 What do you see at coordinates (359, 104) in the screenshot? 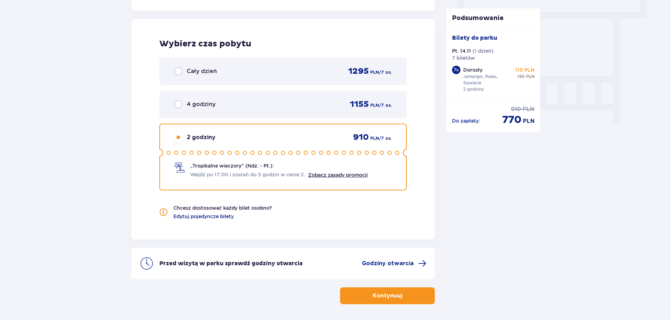
I see `span: 1155` at bounding box center [359, 104].